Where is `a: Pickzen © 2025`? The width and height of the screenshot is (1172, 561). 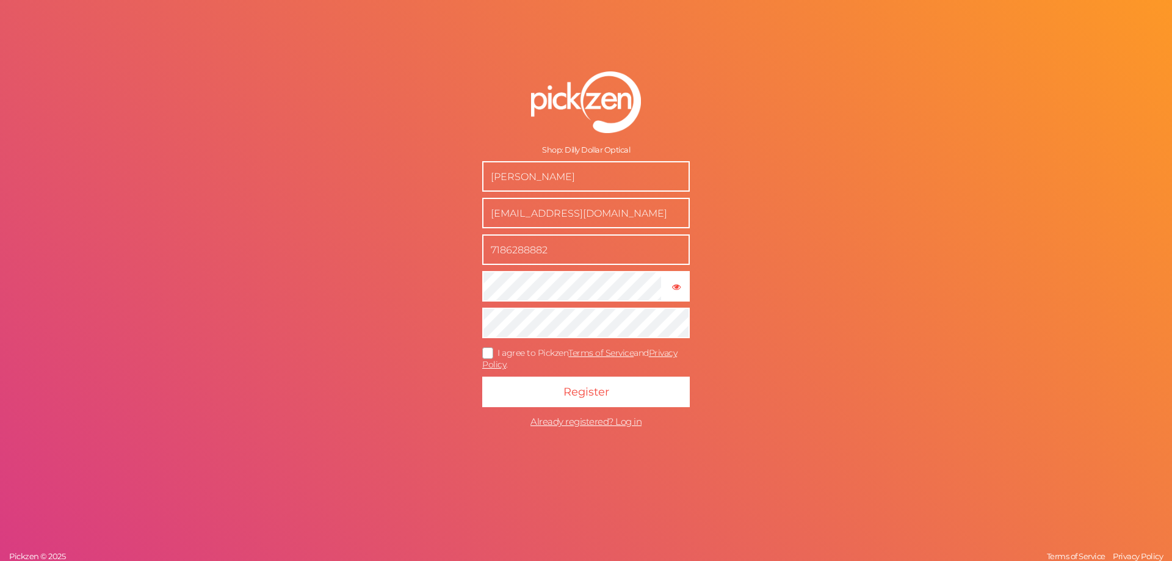 a: Pickzen © 2025 is located at coordinates (37, 556).